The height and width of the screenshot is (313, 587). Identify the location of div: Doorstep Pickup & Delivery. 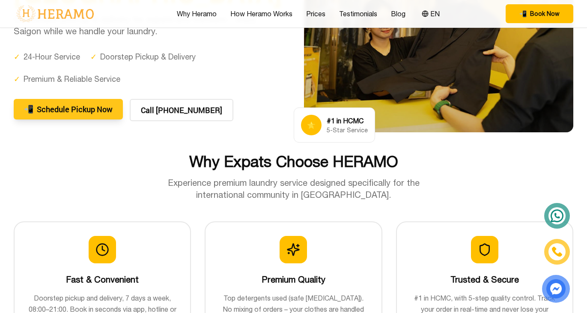
(143, 57).